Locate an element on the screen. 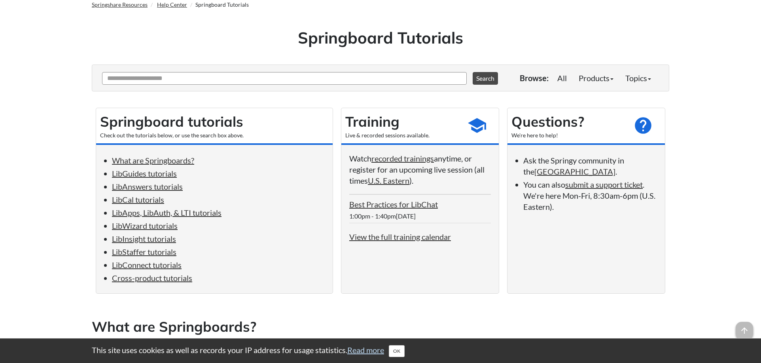 The width and height of the screenshot is (761, 363). h2: Springboard tutorials is located at coordinates (214, 121).